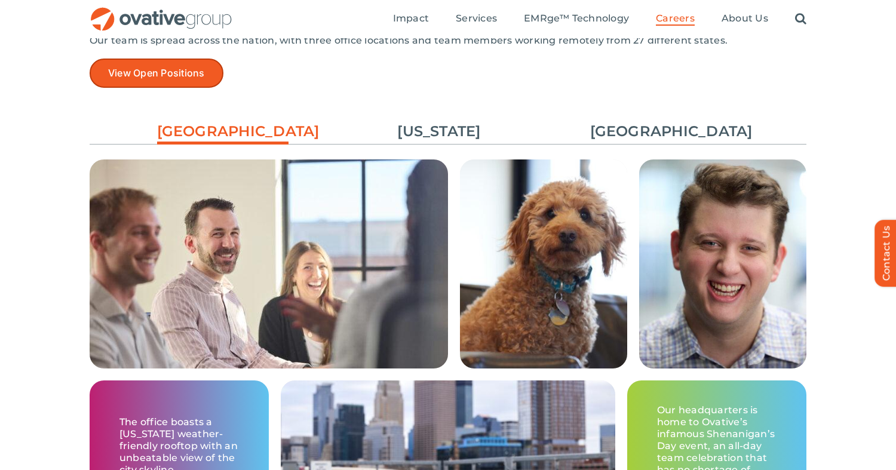 The width and height of the screenshot is (896, 470). What do you see at coordinates (675, 19) in the screenshot?
I see `a: Careers` at bounding box center [675, 19].